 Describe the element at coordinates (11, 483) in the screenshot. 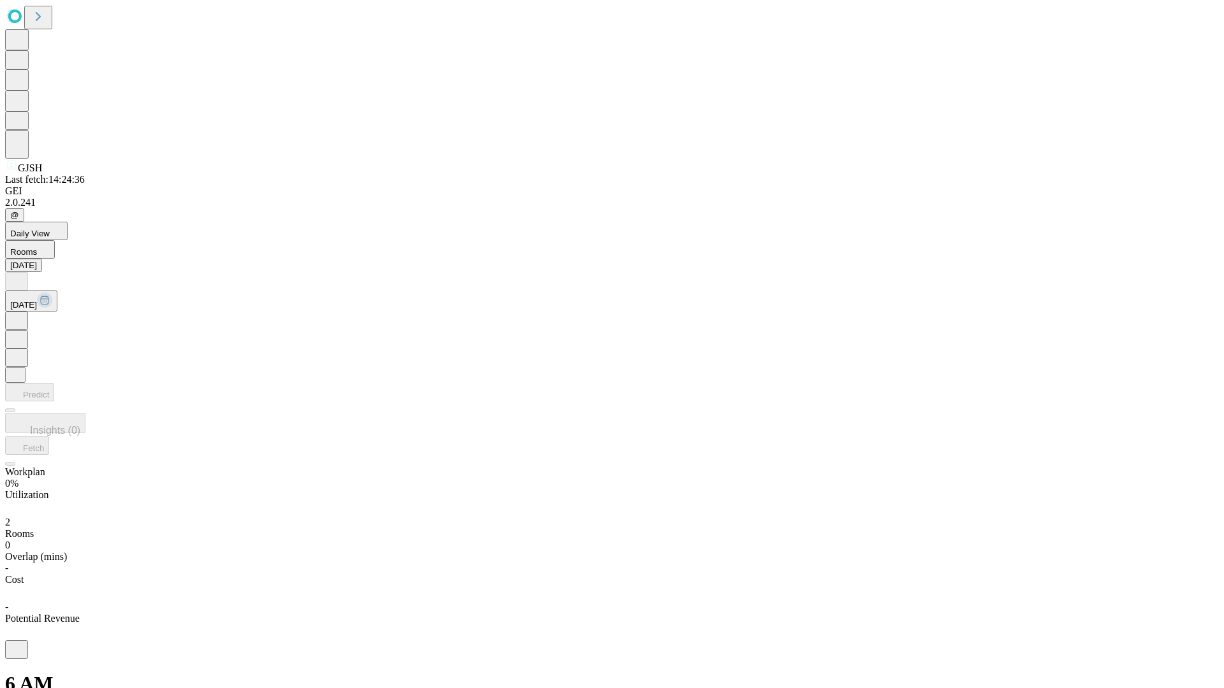

I see `span: 0%` at that location.